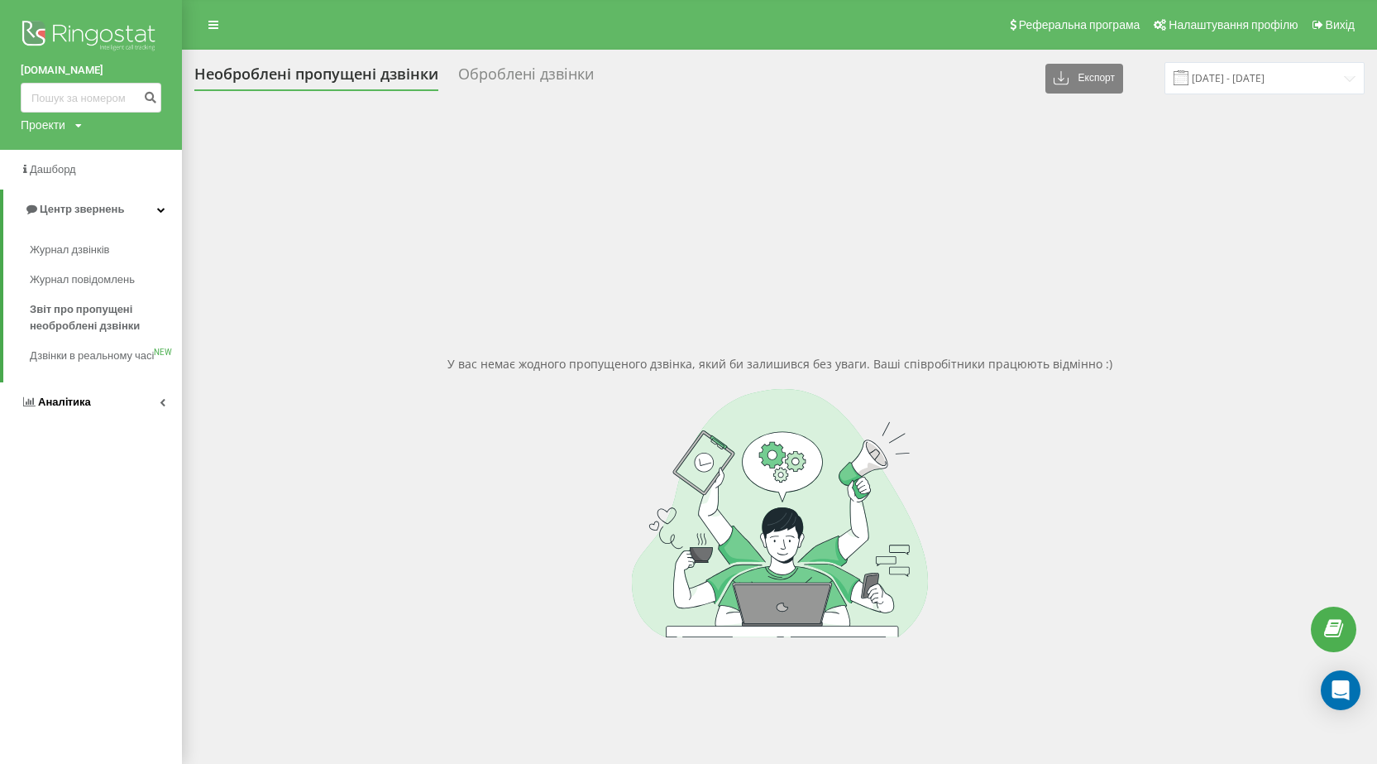  Describe the element at coordinates (43, 125) in the screenshot. I see `div: Проекти` at that location.